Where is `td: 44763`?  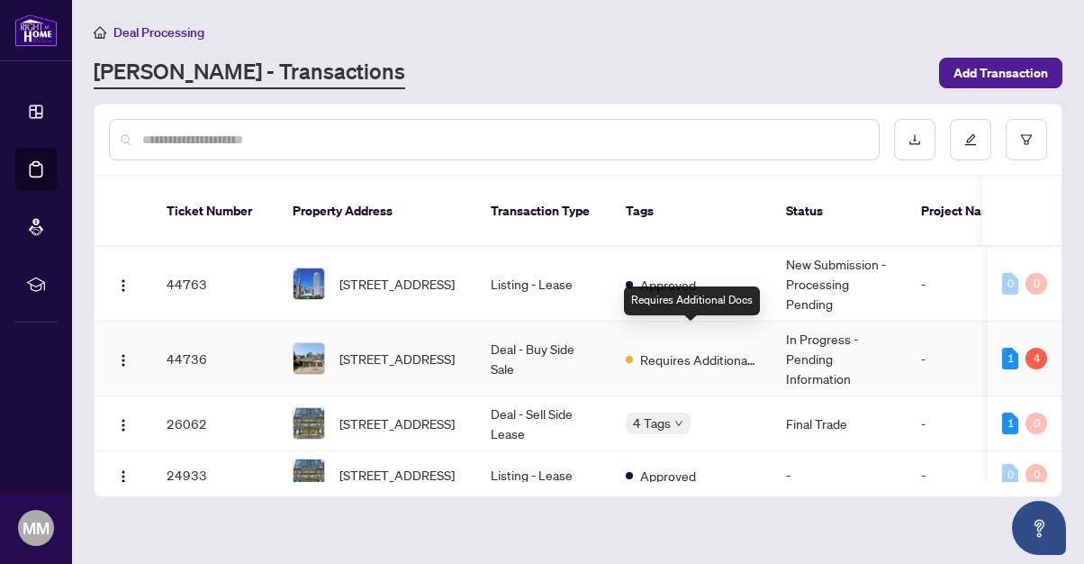 td: 44763 is located at coordinates (215, 284).